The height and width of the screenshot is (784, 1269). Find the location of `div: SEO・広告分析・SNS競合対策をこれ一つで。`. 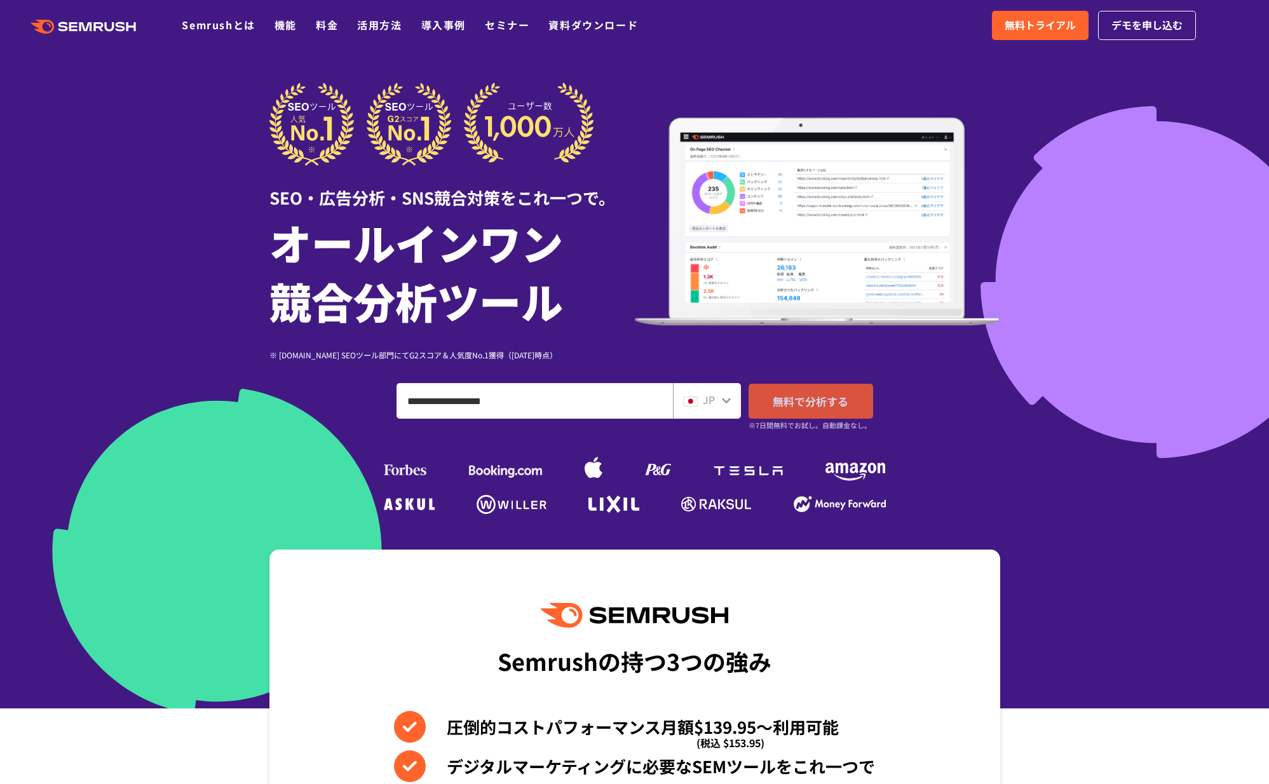

div: SEO・広告分析・SNS競合対策をこれ一つで。 is located at coordinates (452, 187).